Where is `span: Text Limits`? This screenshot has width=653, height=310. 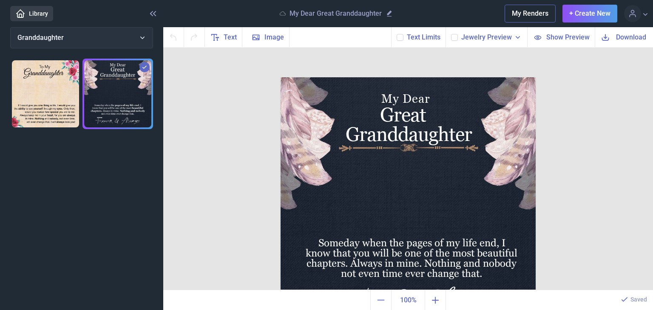
span: Text Limits is located at coordinates (423, 37).